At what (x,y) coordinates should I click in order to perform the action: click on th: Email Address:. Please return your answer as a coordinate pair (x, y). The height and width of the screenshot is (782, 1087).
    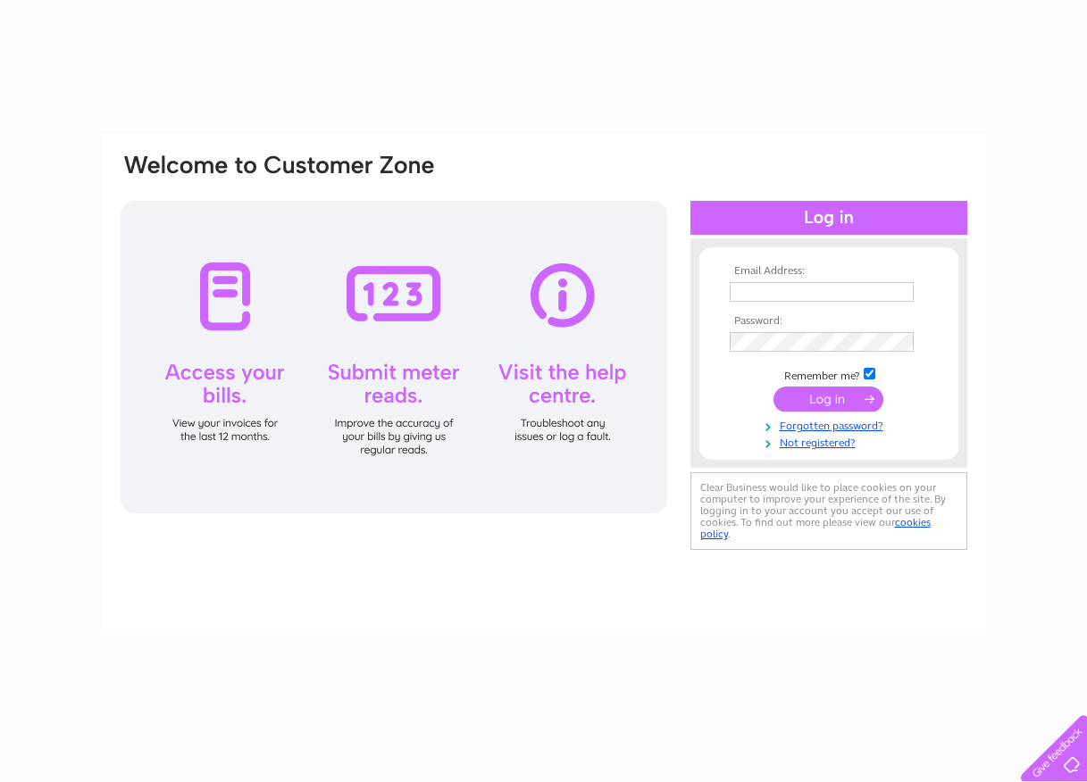
    Looking at the image, I should click on (829, 272).